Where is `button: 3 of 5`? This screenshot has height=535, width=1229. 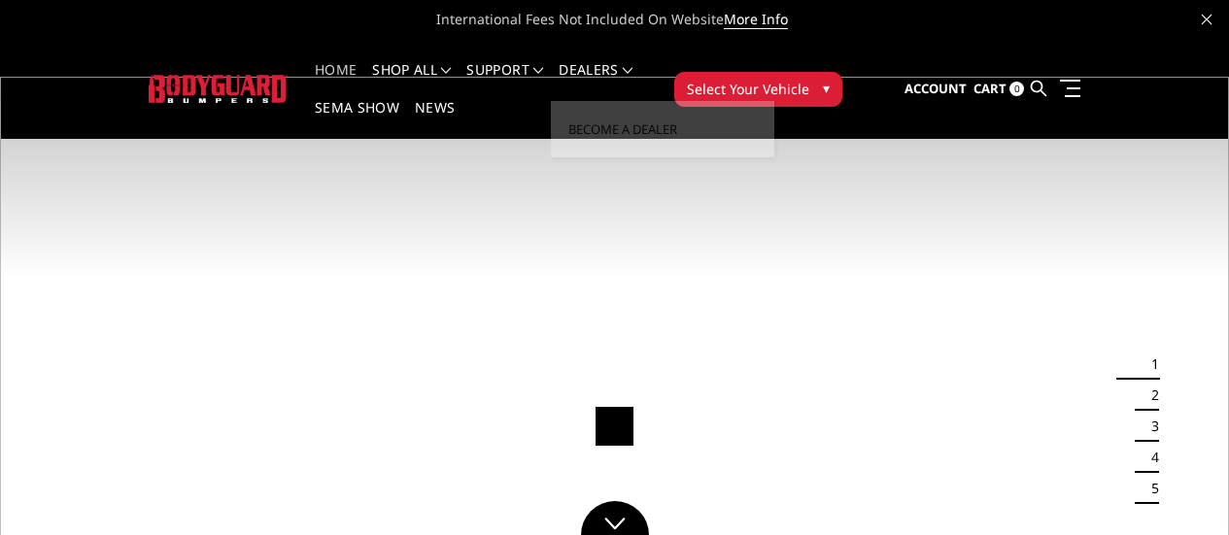 button: 3 of 5 is located at coordinates (1150, 427).